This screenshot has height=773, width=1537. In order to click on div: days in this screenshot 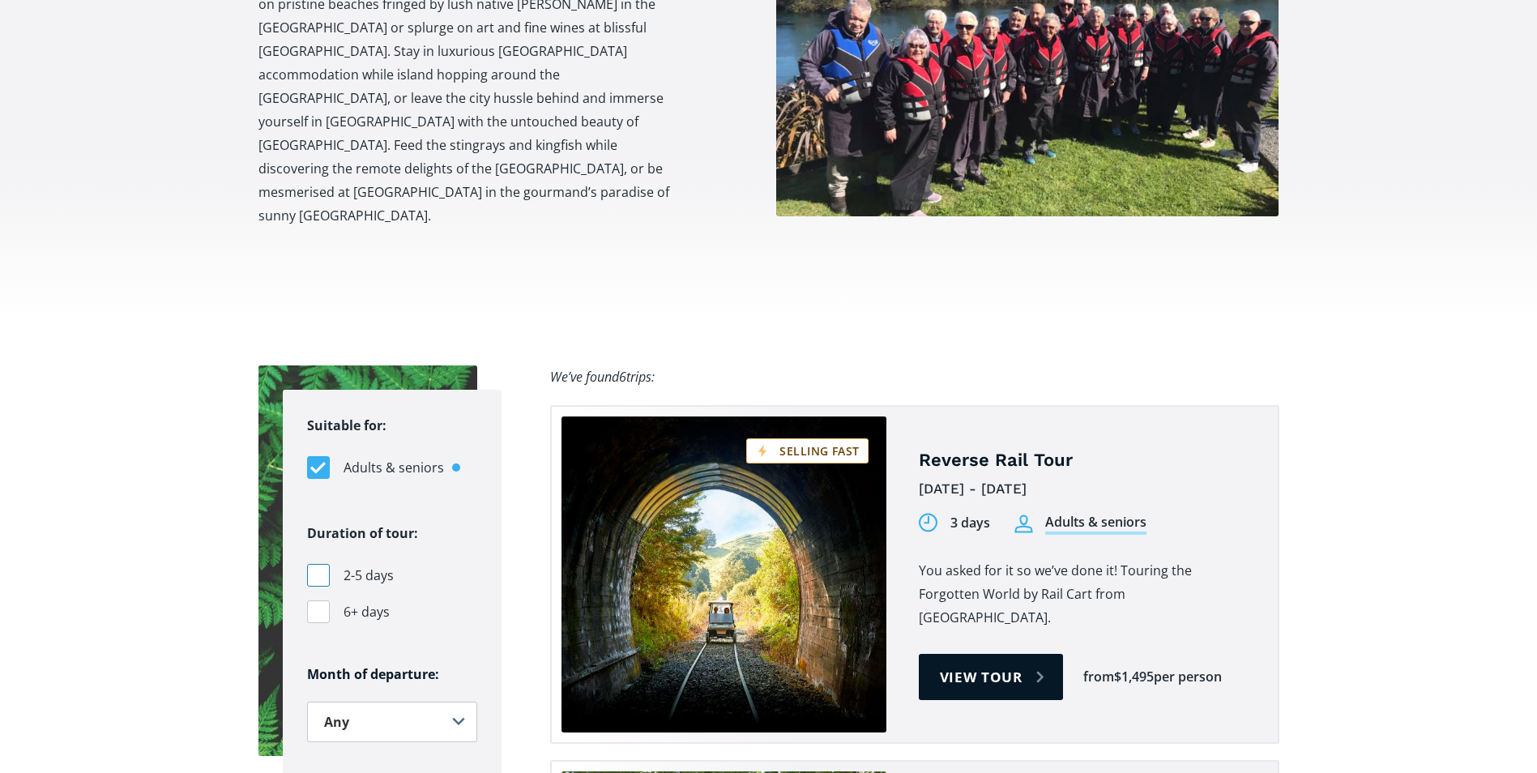, I will do `click(975, 522)`.